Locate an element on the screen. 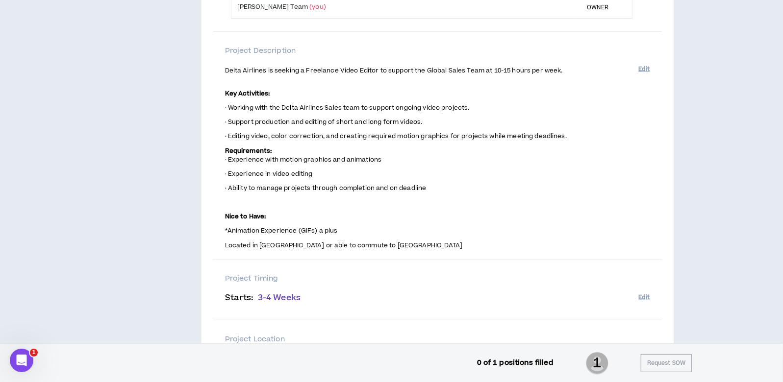 The width and height of the screenshot is (783, 382). strong: Requirements: is located at coordinates (249, 151).